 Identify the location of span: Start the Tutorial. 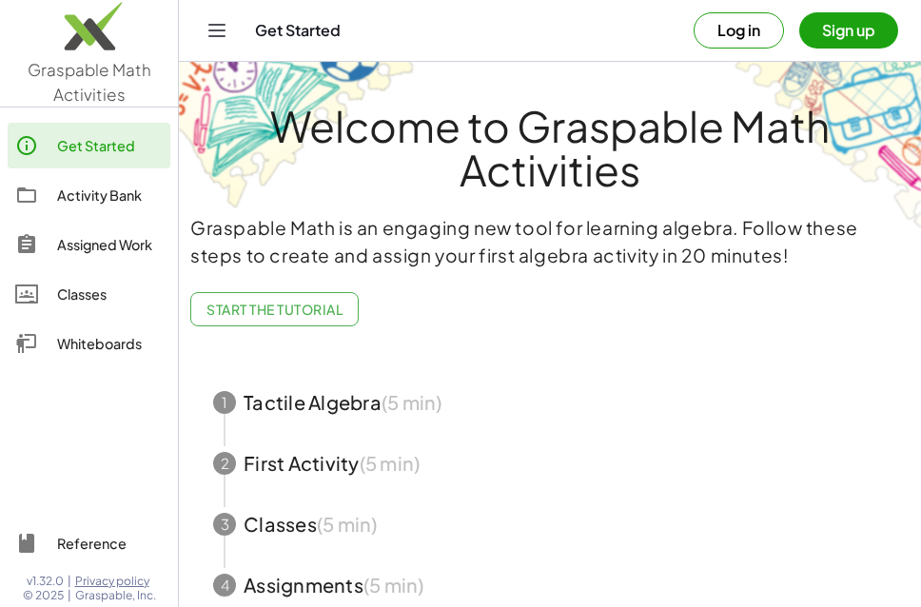
(274, 309).